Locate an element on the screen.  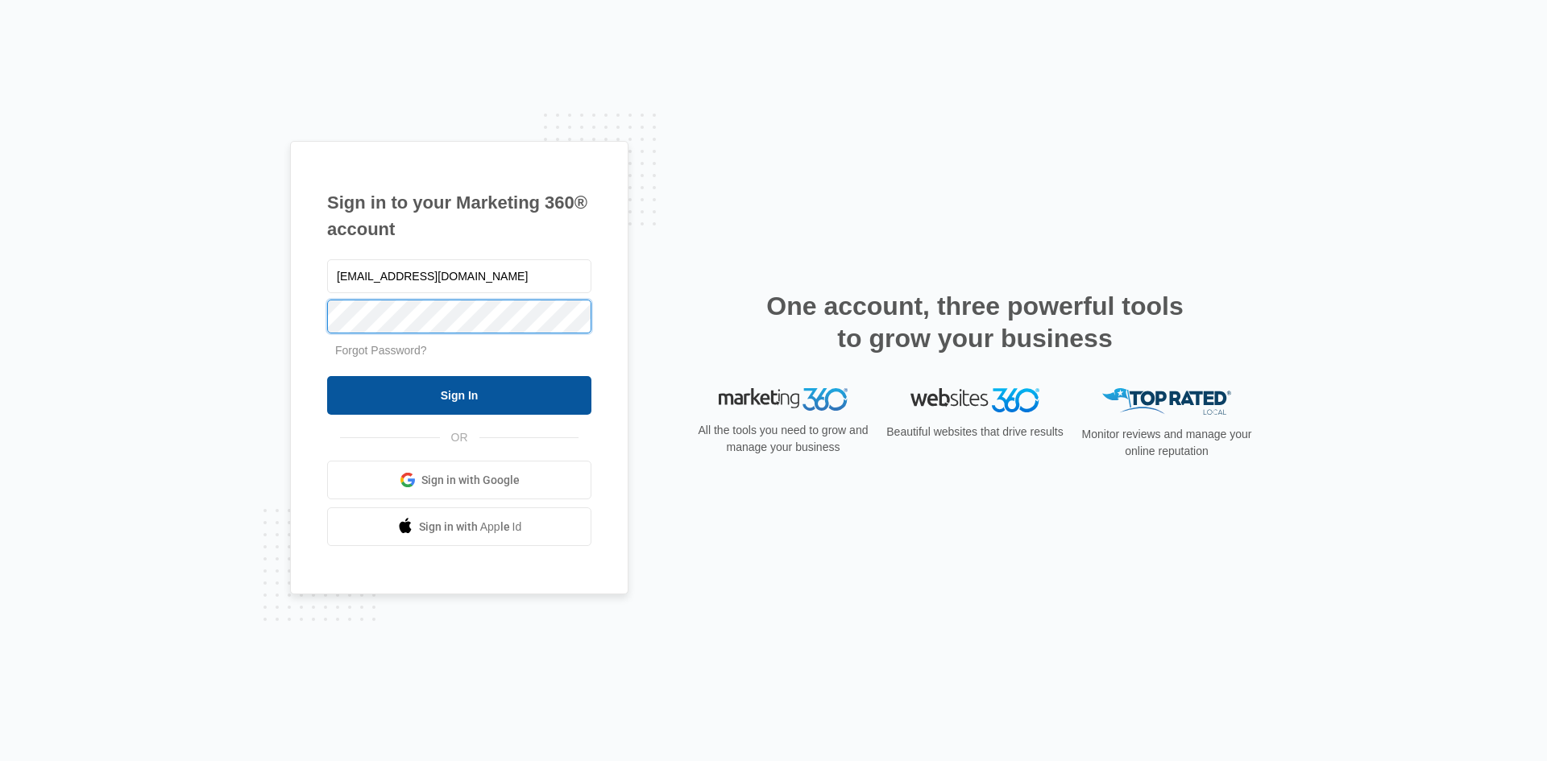
span: Sign in with Apple Id is located at coordinates (471, 527).